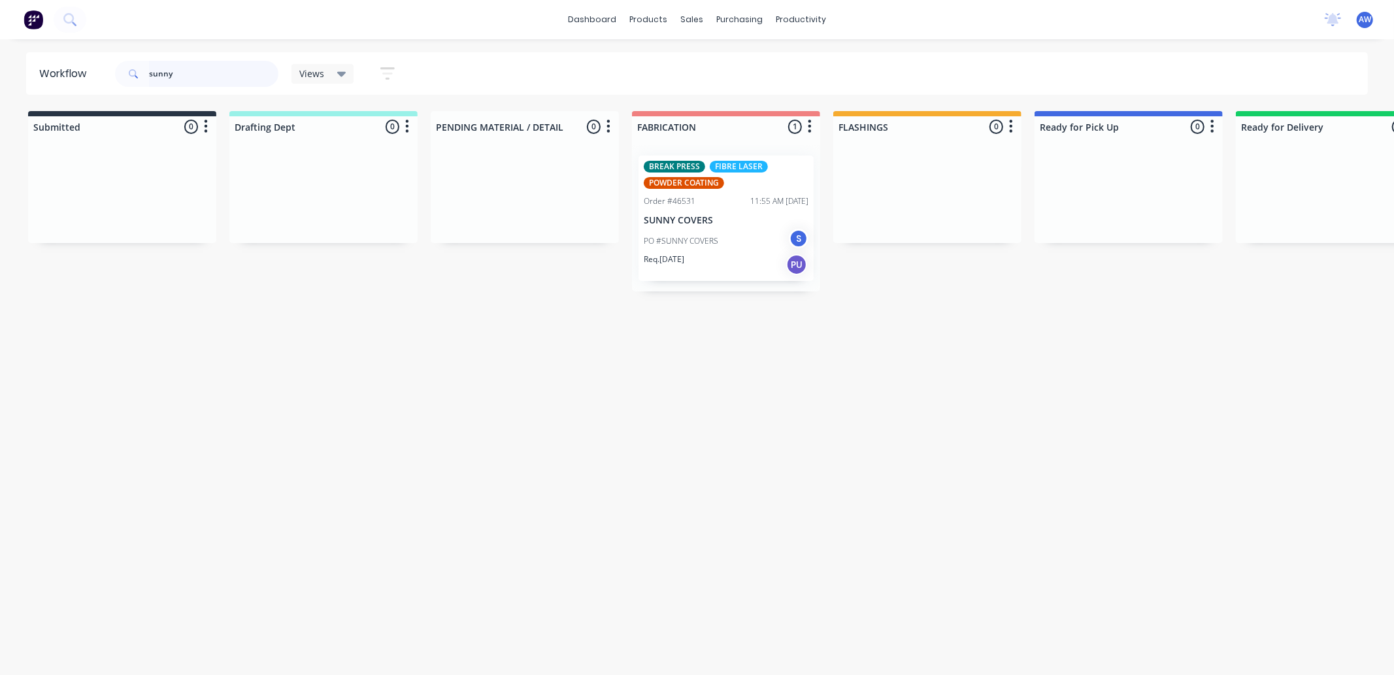  Describe the element at coordinates (739, 20) in the screenshot. I see `div: purchasing` at that location.